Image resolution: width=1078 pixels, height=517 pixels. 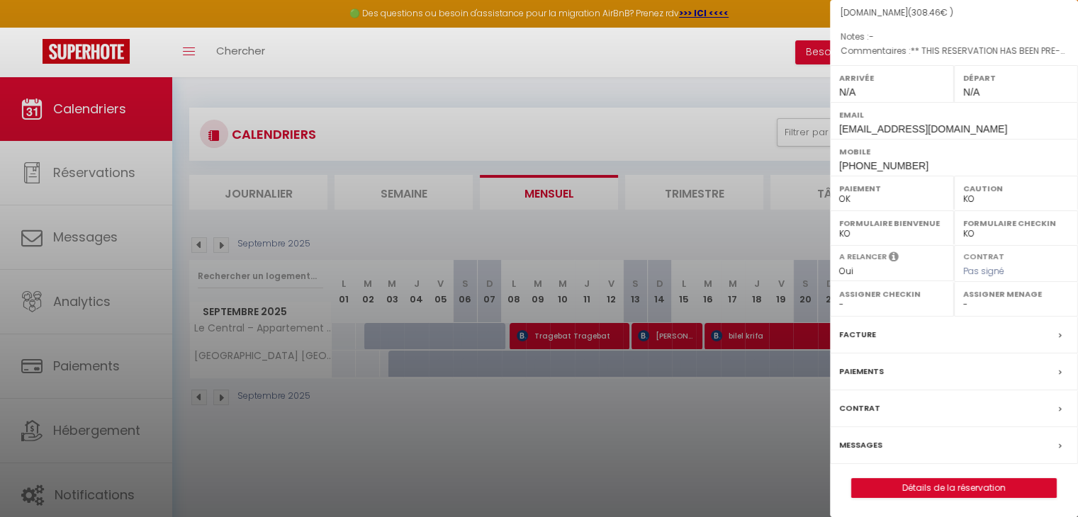 What do you see at coordinates (954, 488) in the screenshot?
I see `a: Détails de la réservation` at bounding box center [954, 488].